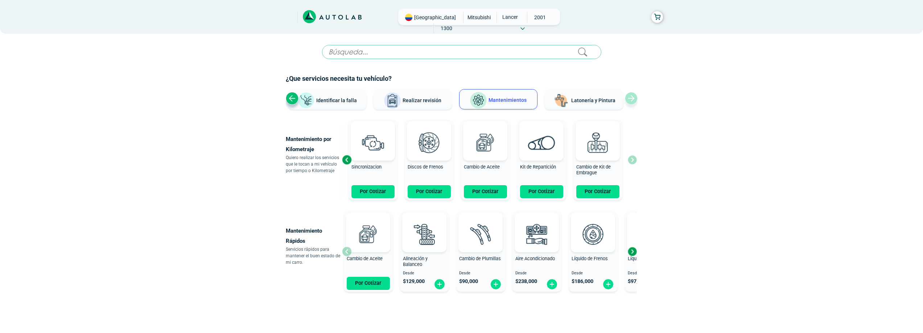  I want to click on button: Identificar la falla, so click(327, 99).